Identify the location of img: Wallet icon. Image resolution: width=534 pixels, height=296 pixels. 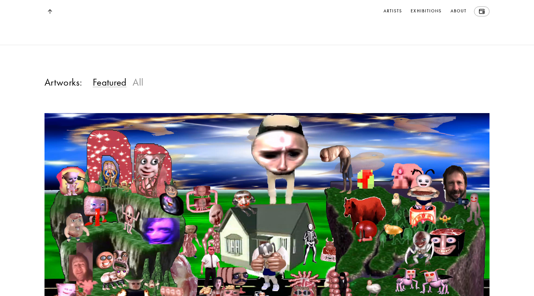
(482, 11).